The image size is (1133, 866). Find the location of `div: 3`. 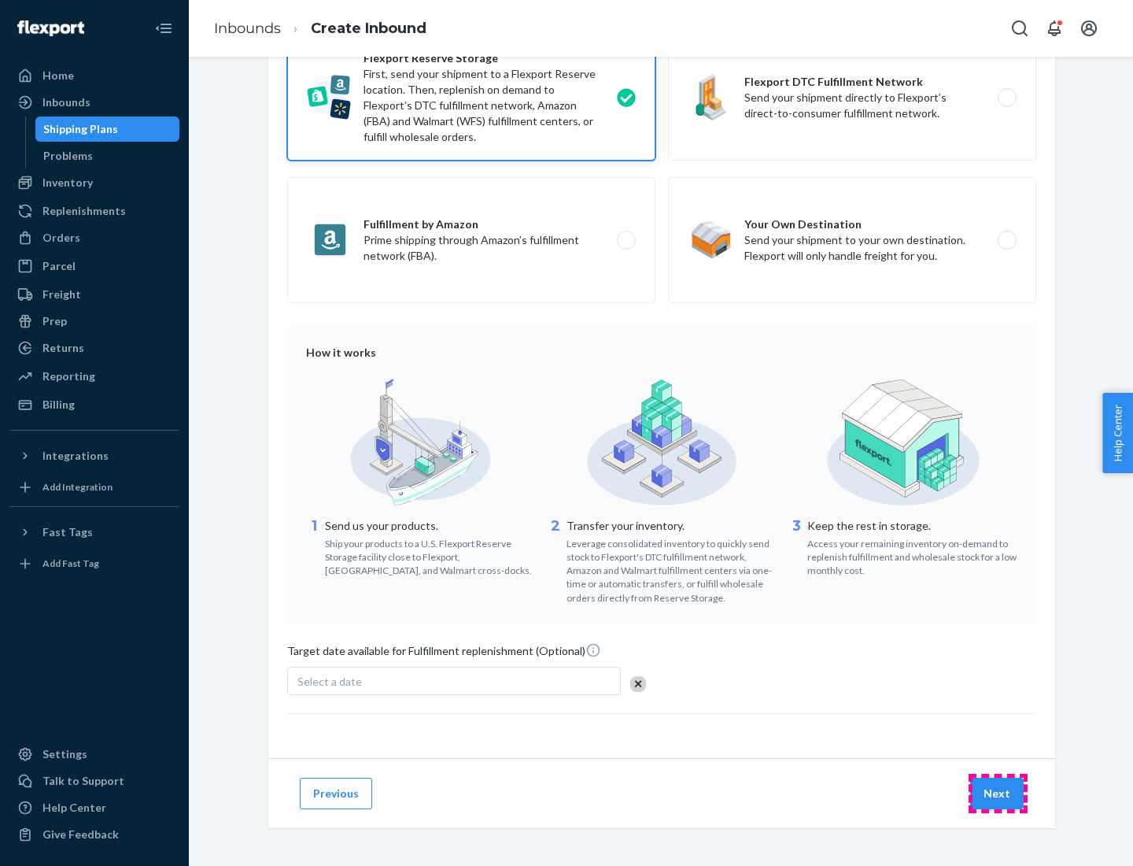

div: 3 is located at coordinates (797, 546).